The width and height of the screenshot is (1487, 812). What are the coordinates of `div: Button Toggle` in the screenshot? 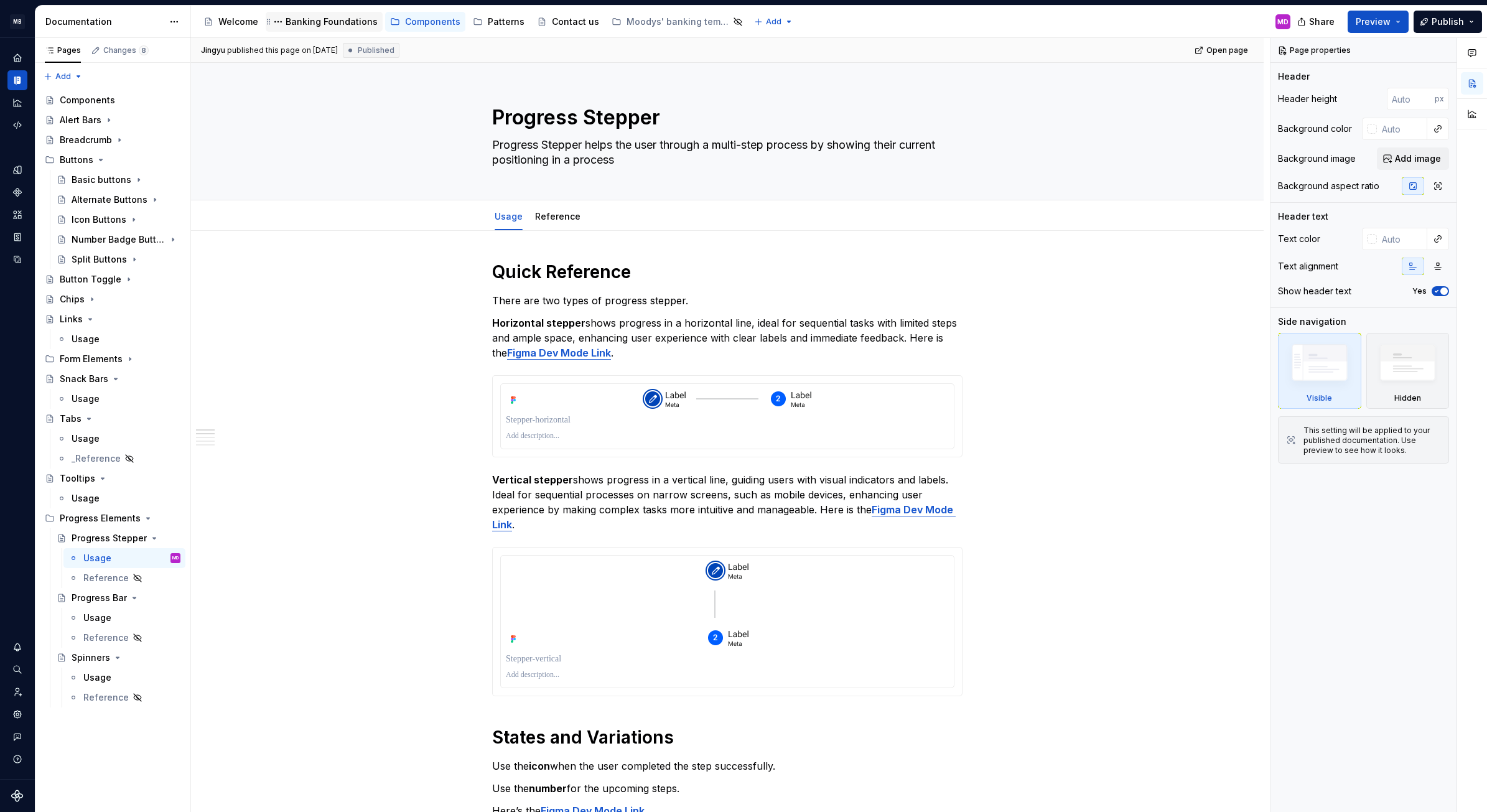 It's located at (90, 279).